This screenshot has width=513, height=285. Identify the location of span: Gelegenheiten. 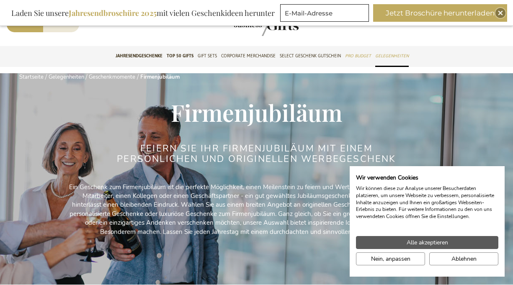
(392, 56).